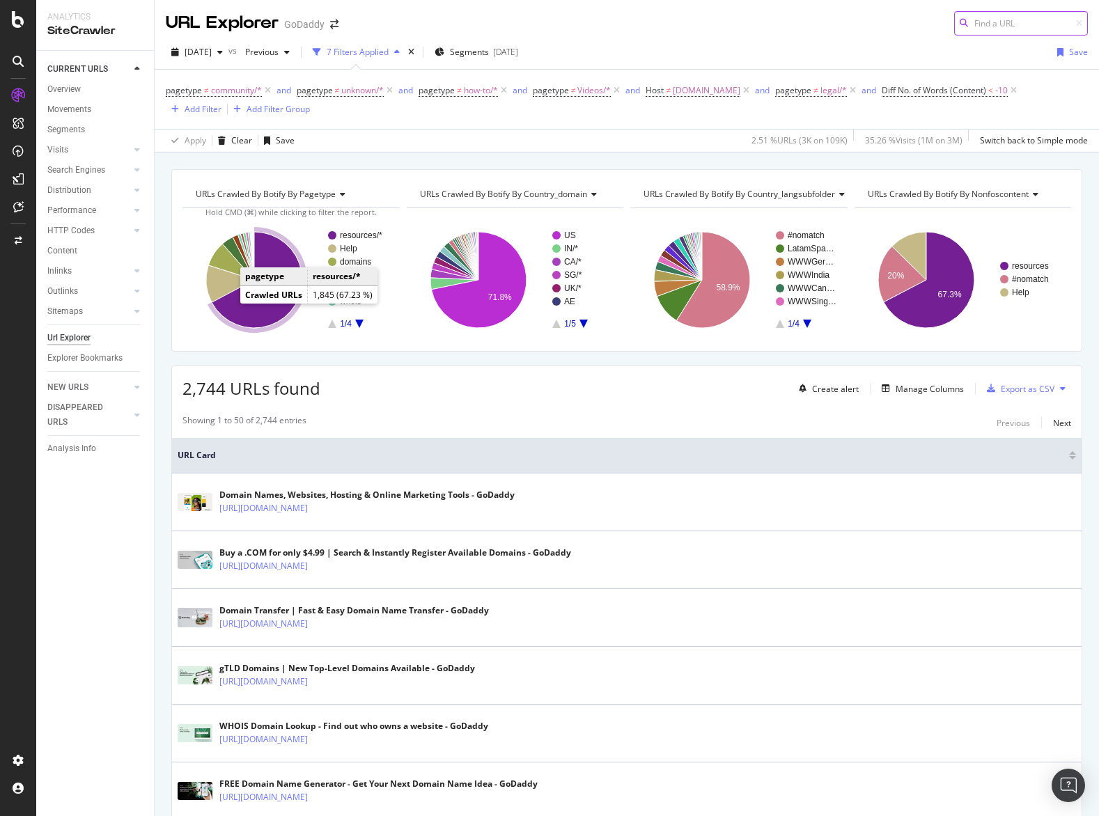 The height and width of the screenshot is (816, 1099). I want to click on text: US, so click(569, 235).